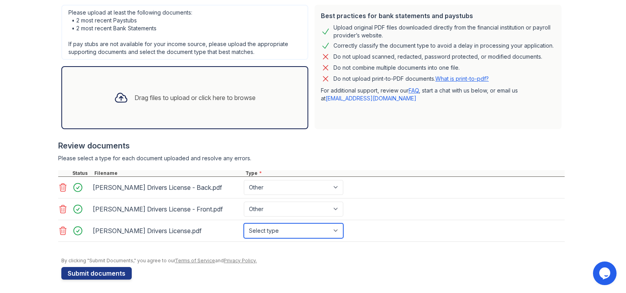 The width and height of the screenshot is (626, 293). I want to click on a: FAQ, so click(414, 90).